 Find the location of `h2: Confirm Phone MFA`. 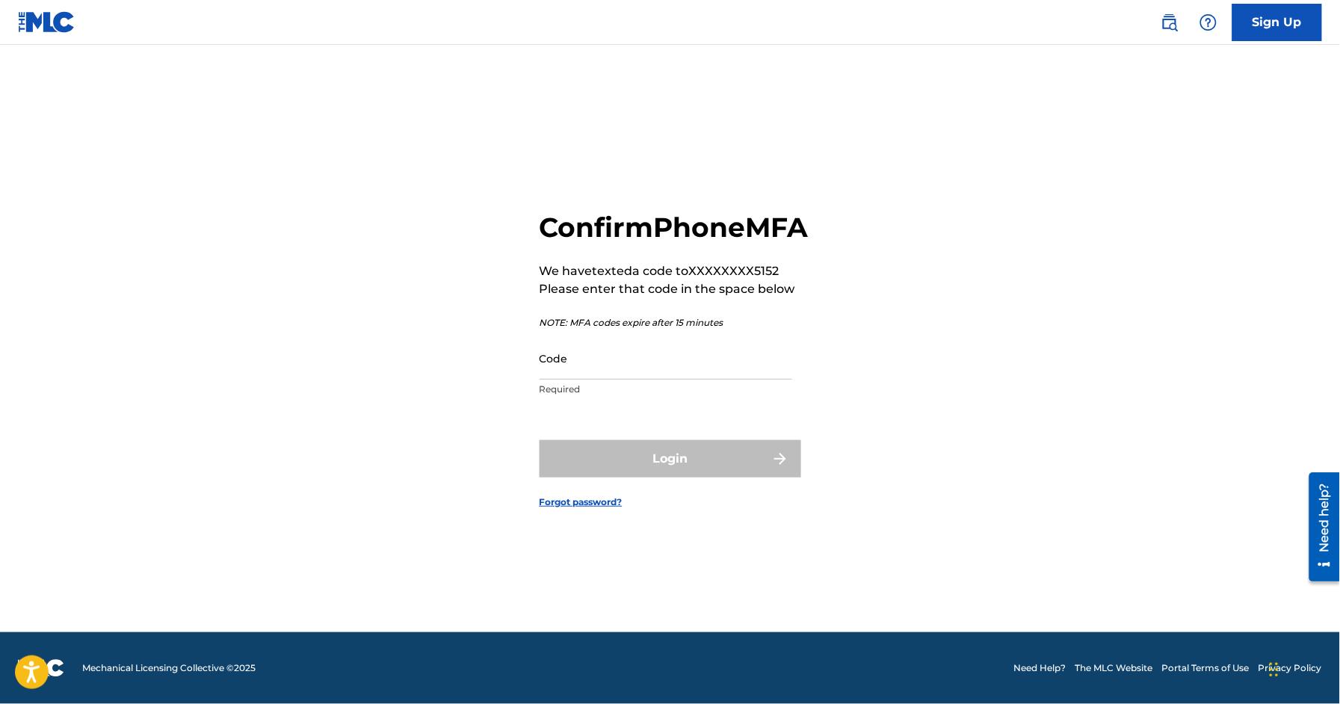

h2: Confirm Phone MFA is located at coordinates (674, 227).